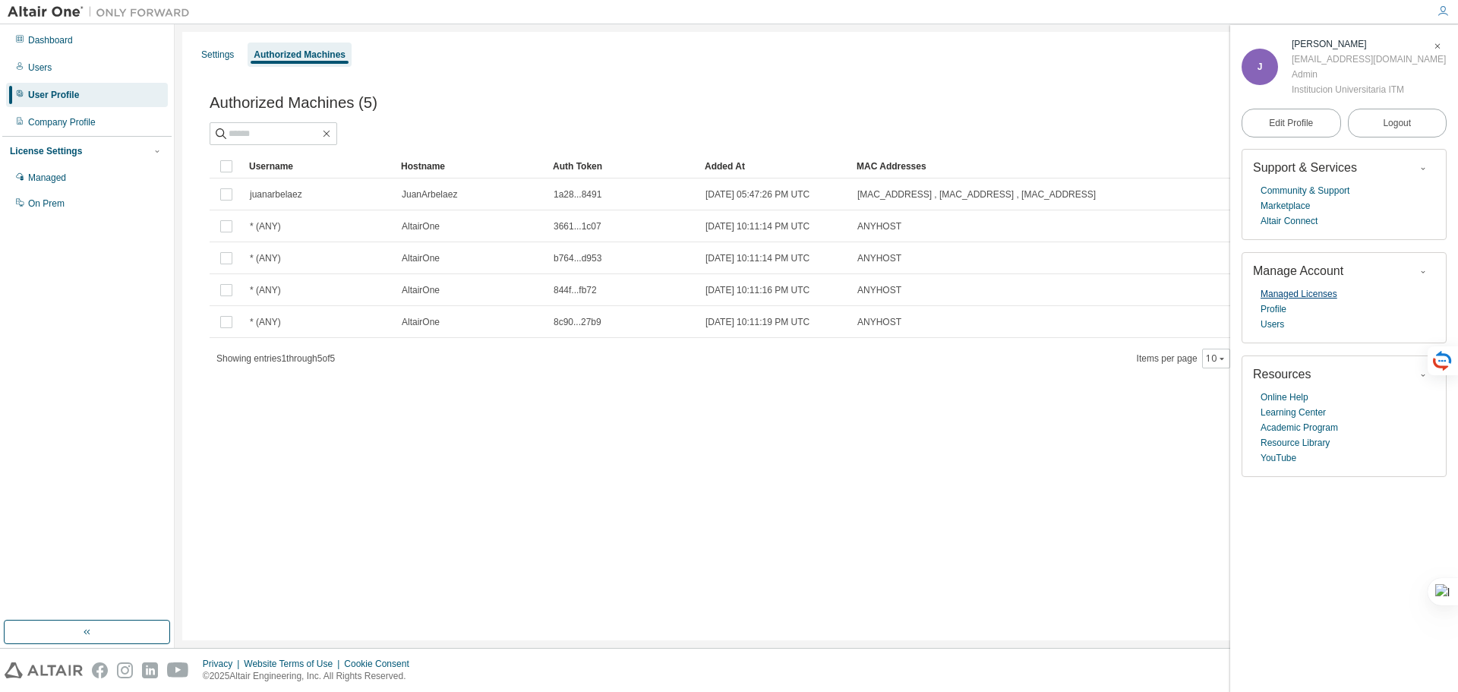  I want to click on div: User Profile, so click(53, 95).